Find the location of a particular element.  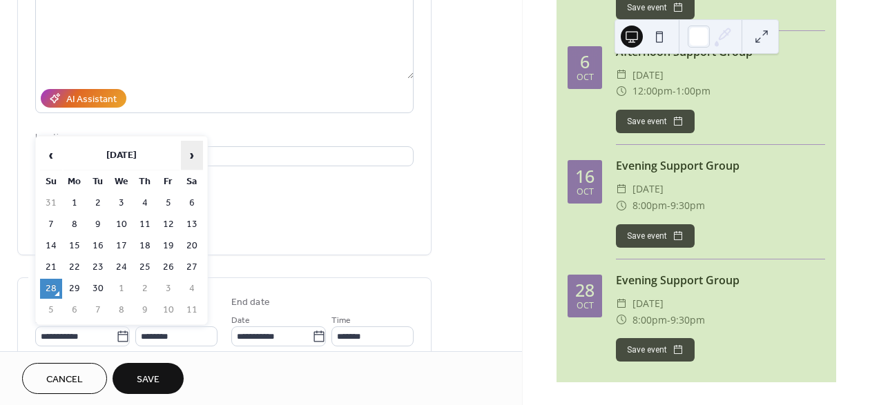

th: Su is located at coordinates (51, 182).